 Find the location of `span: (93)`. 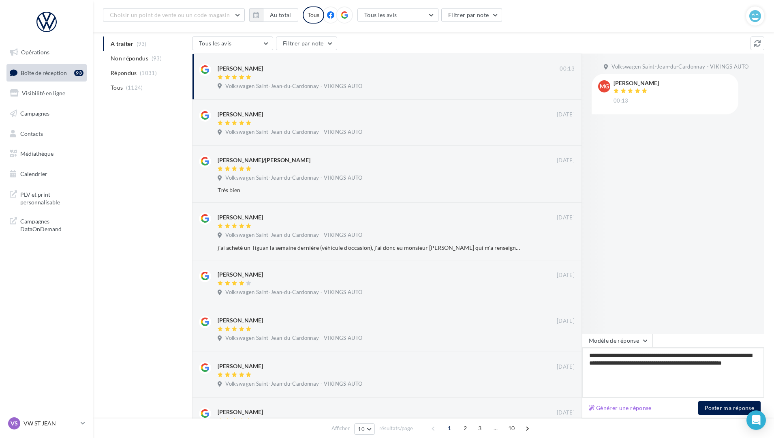

span: (93) is located at coordinates (156, 58).